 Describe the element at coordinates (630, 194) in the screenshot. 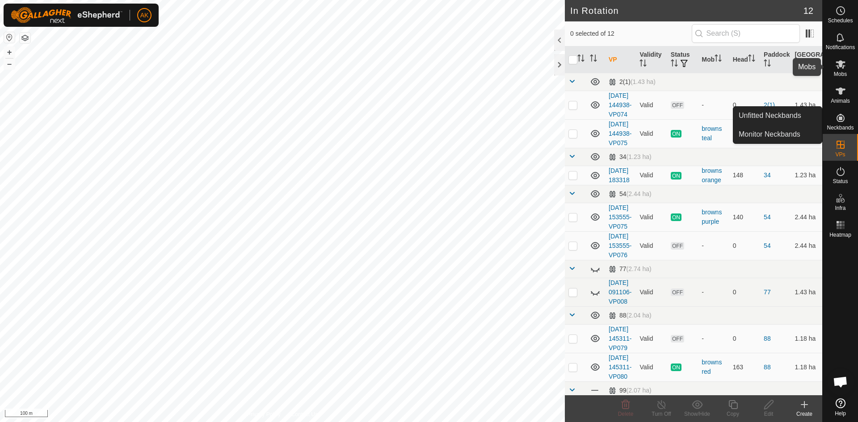

I see `div: 54` at that location.